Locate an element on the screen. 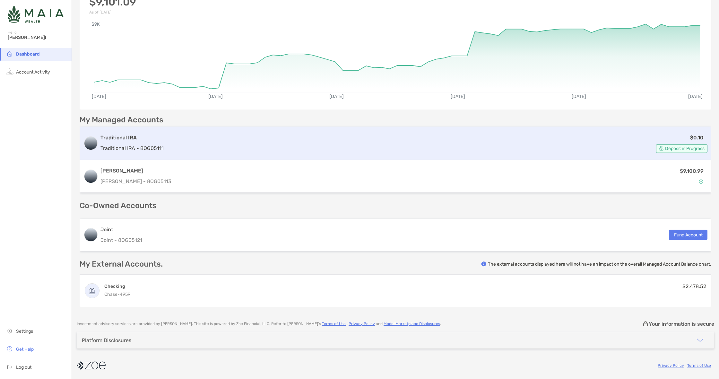 The image size is (719, 379). text: $9K is located at coordinates (96, 24).